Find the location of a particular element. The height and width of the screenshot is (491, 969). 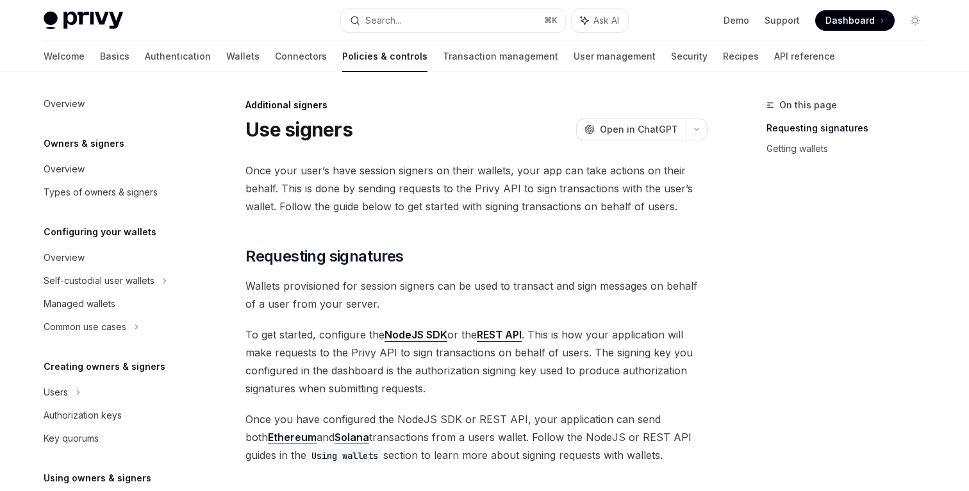

div: Types of owners & signers is located at coordinates (101, 192).